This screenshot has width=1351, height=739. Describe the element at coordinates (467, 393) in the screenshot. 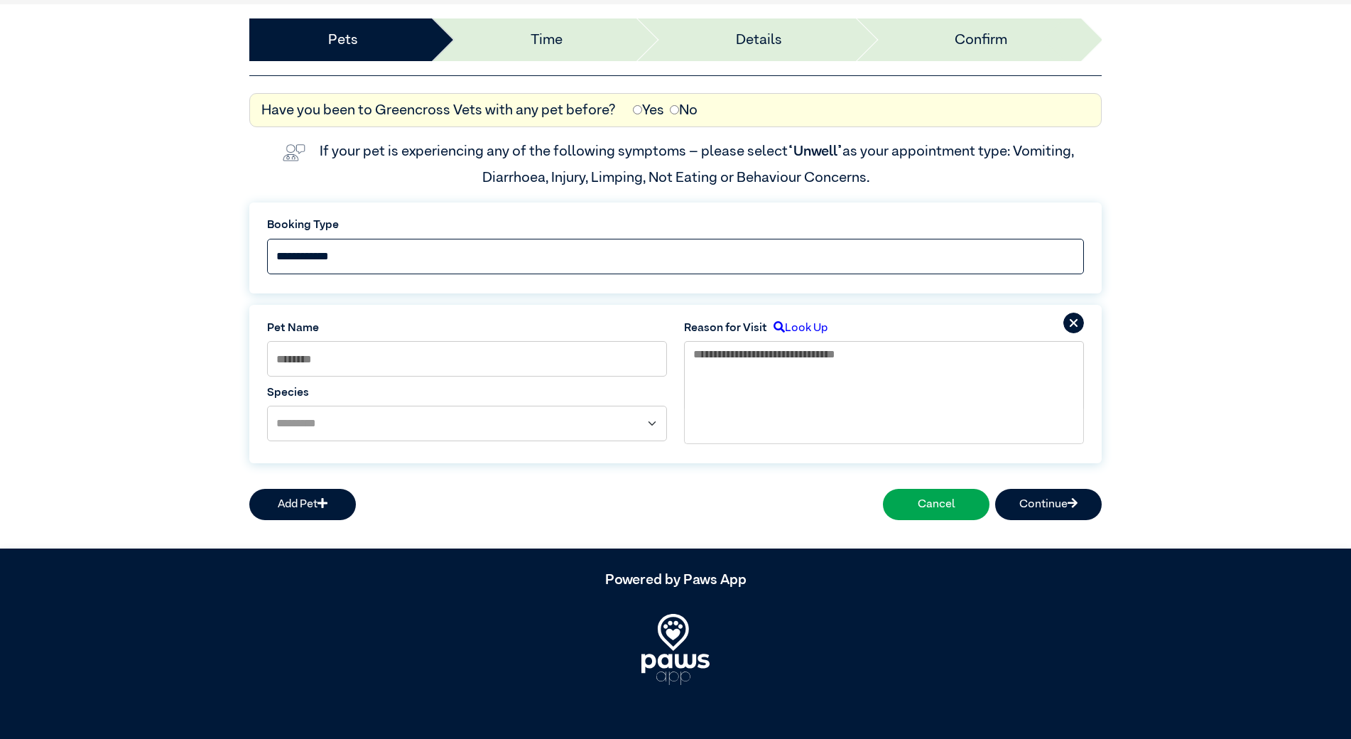

I see `label: Species` at that location.